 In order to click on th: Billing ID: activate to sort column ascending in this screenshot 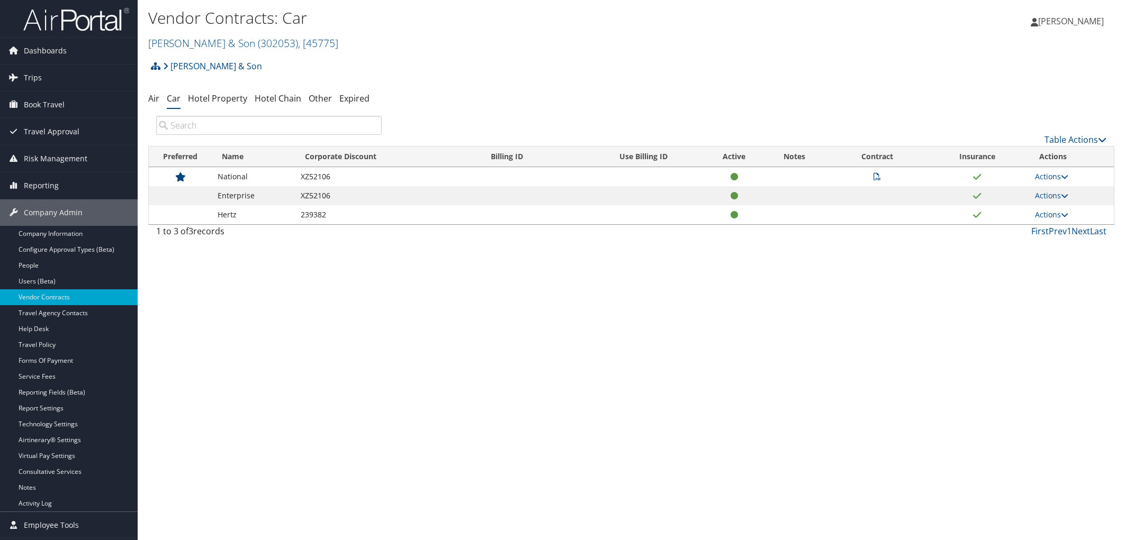, I will do `click(529, 157)`.